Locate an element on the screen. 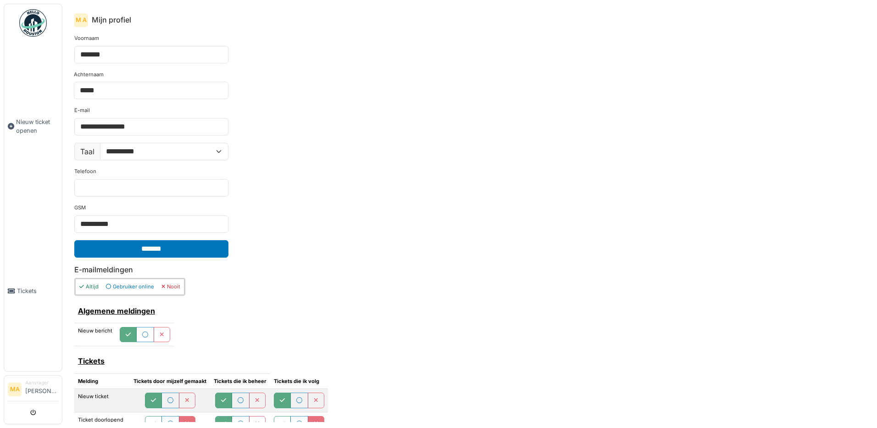 The height and width of the screenshot is (428, 877). li: MA is located at coordinates (15, 389).